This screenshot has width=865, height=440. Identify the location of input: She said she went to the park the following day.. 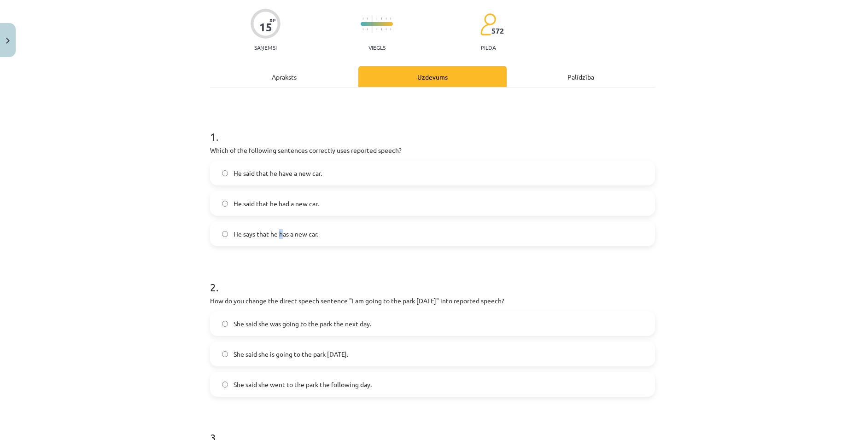
(225, 384).